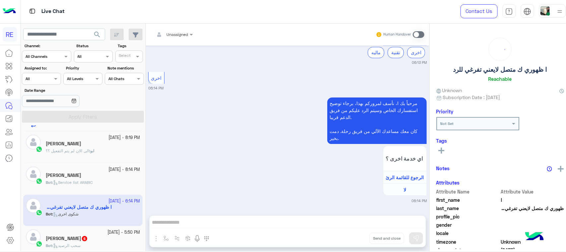 The height and width of the screenshot is (252, 566). I want to click on span: Unassigned, so click(177, 34).